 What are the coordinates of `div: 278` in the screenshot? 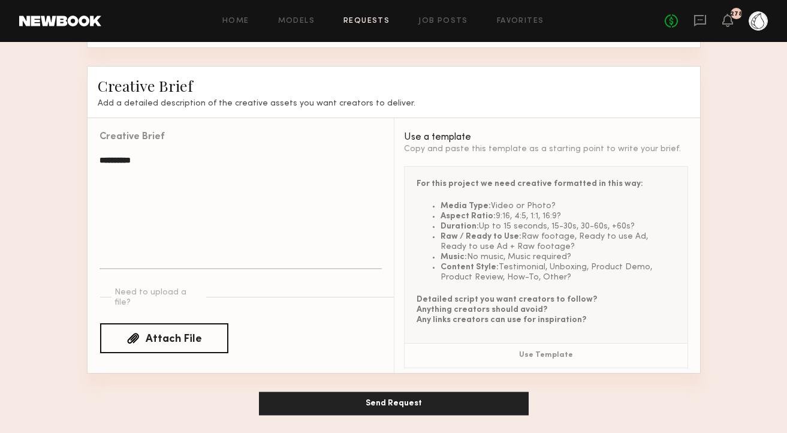 It's located at (736, 14).